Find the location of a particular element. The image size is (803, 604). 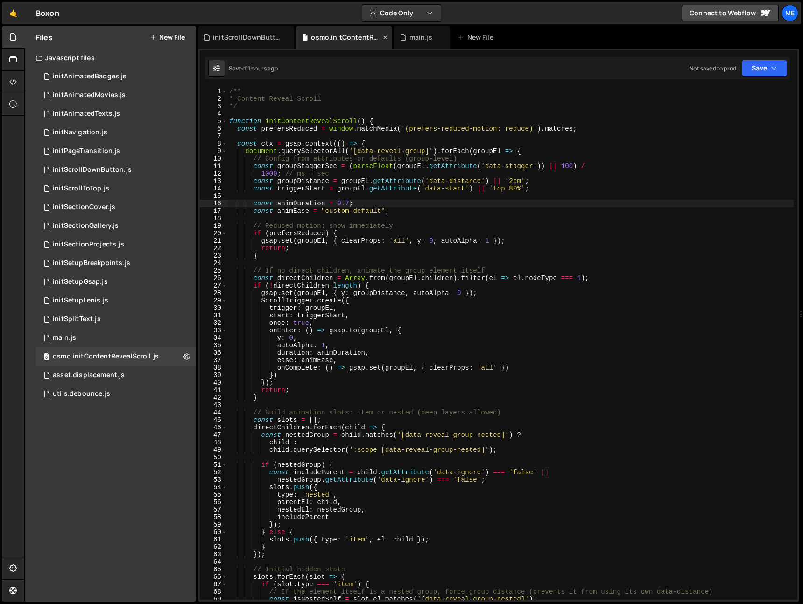

div: 67 is located at coordinates (213, 585).